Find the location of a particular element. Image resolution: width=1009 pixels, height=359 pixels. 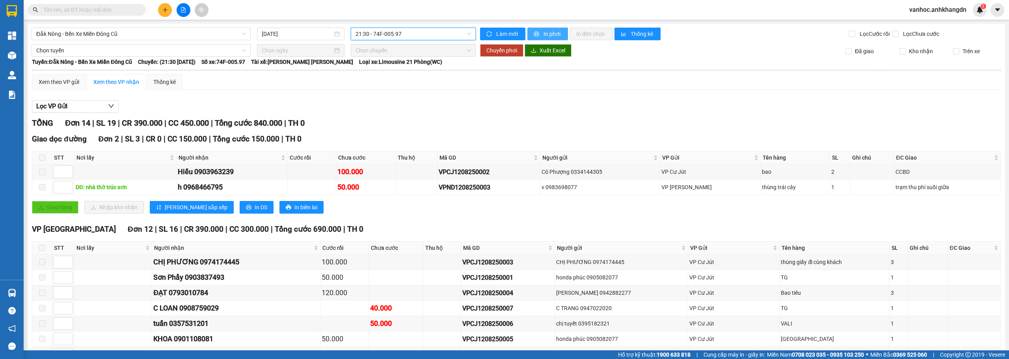

button: file-add is located at coordinates (183, 10).